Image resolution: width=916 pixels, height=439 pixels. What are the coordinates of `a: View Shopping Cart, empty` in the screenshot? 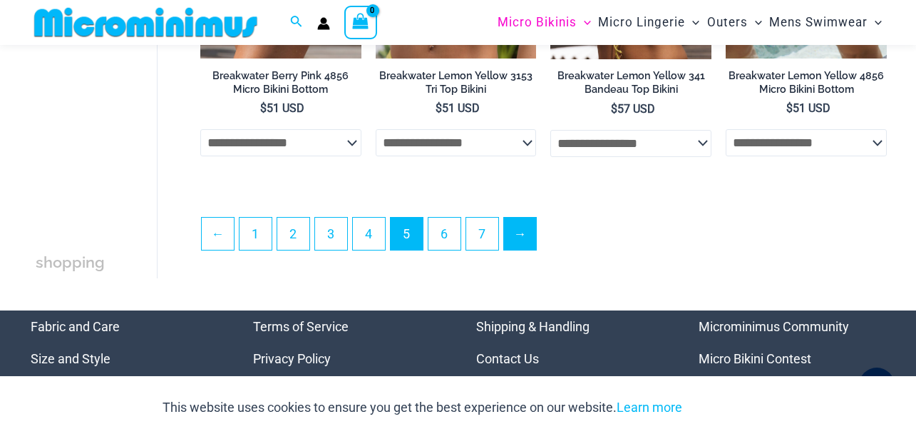 It's located at (361, 22).